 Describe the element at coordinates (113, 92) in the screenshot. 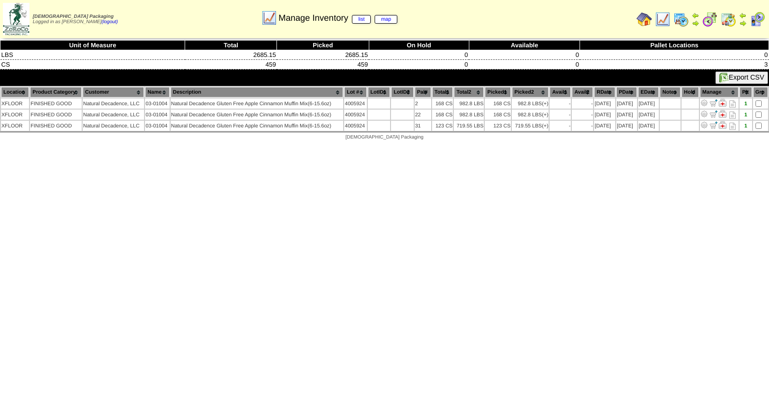

I see `th: Customer` at that location.